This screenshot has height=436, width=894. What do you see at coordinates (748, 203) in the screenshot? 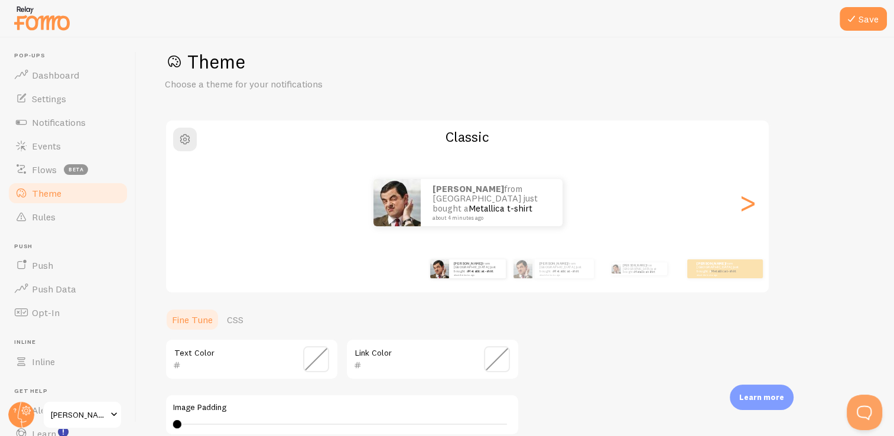
I see `div: Next slide` at bounding box center [748, 203].